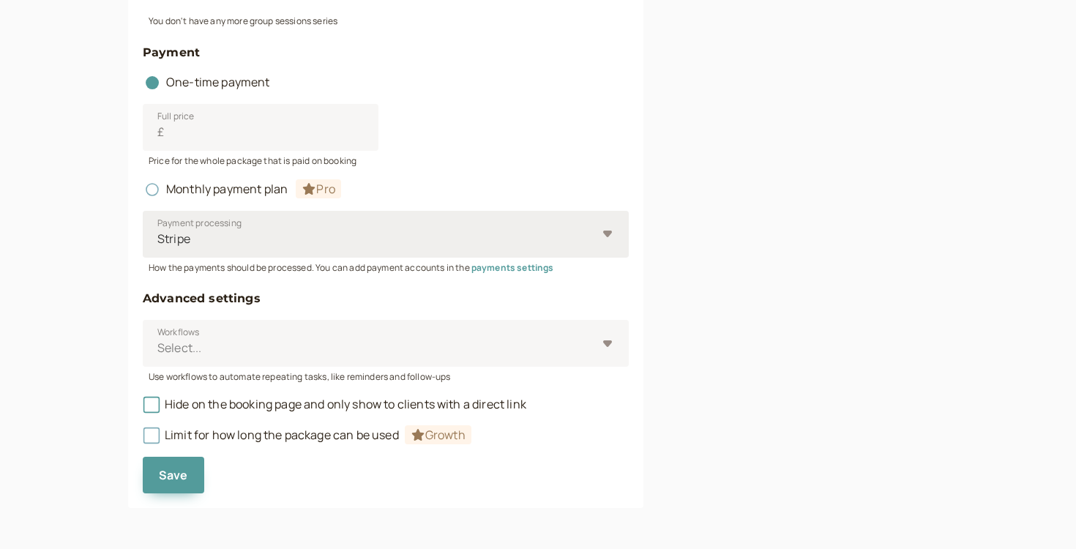 The image size is (1076, 549). What do you see at coordinates (199, 223) in the screenshot?
I see `span: Payment processing` at bounding box center [199, 223].